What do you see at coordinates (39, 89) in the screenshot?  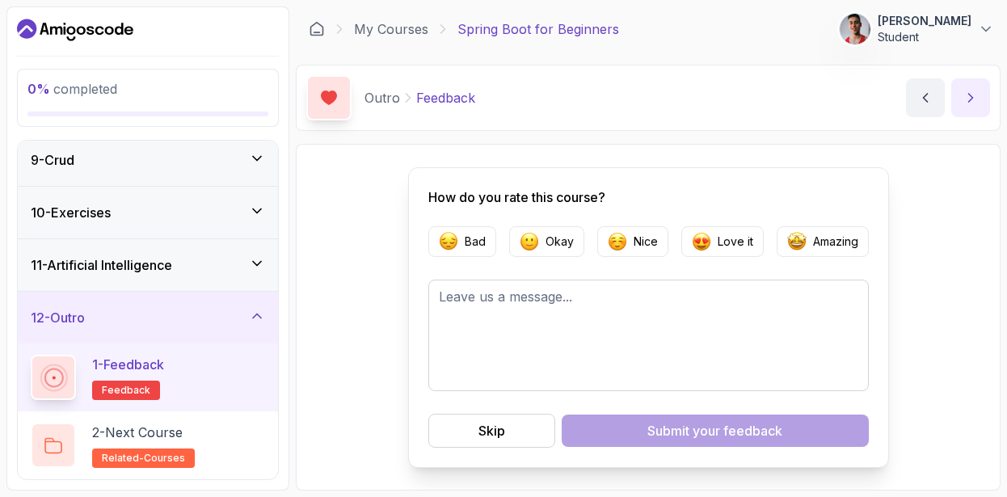 I see `span: 0 %` at bounding box center [39, 89].